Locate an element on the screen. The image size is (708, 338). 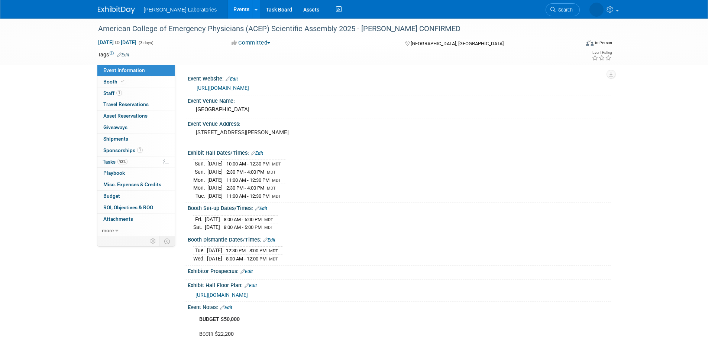
span: Tasks is located at coordinates (115, 162).